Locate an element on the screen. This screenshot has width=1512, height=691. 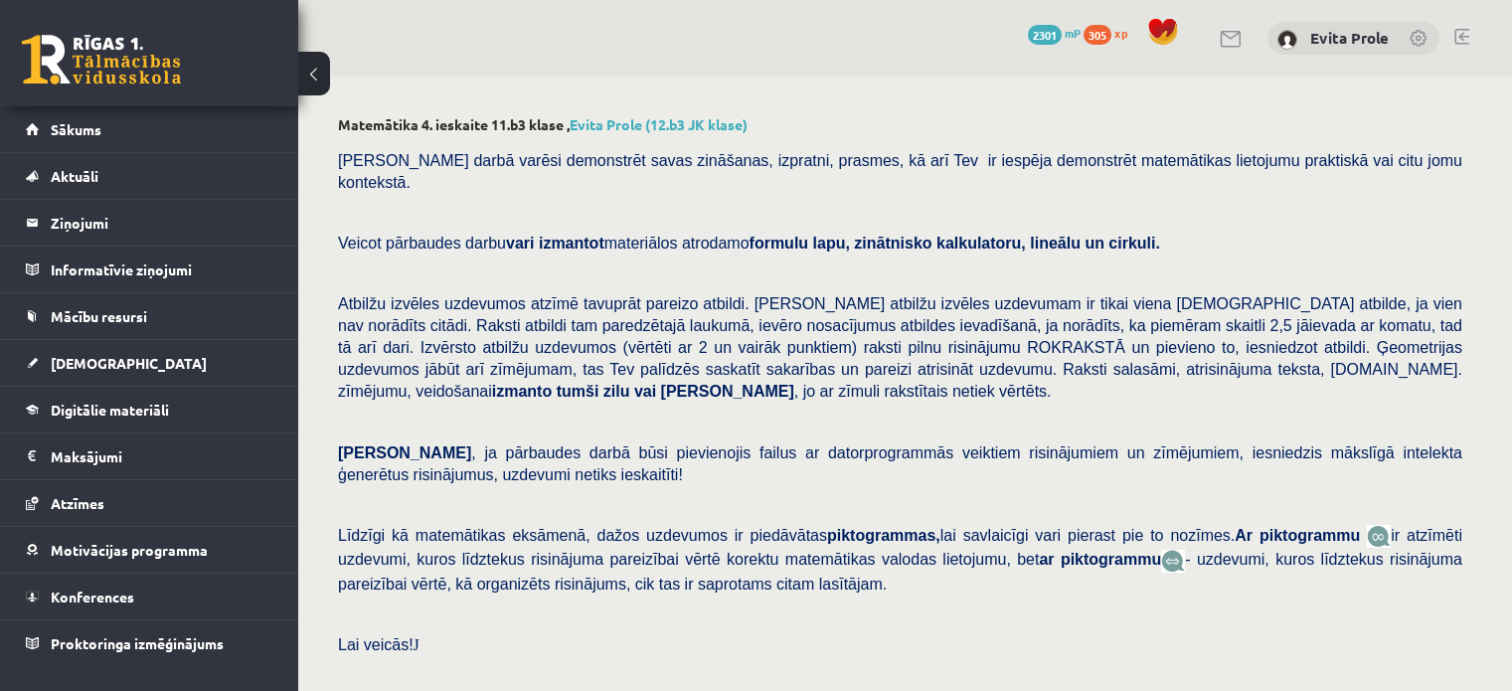
a: 2301 mP is located at coordinates (1054, 33).